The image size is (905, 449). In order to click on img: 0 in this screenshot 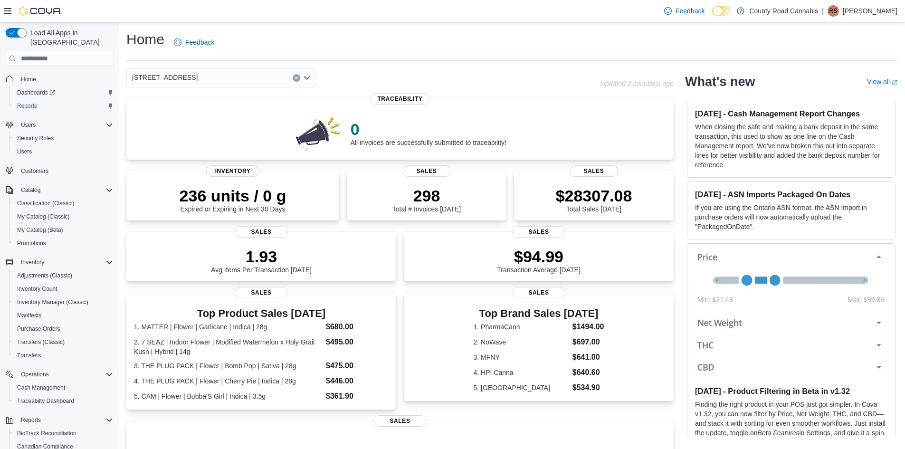, I will do `click(318, 133)`.